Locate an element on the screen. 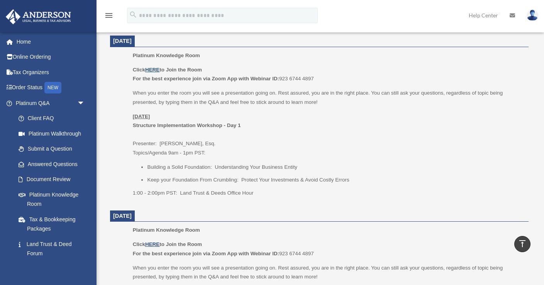 The width and height of the screenshot is (544, 285). img: User Pic is located at coordinates (532, 15).